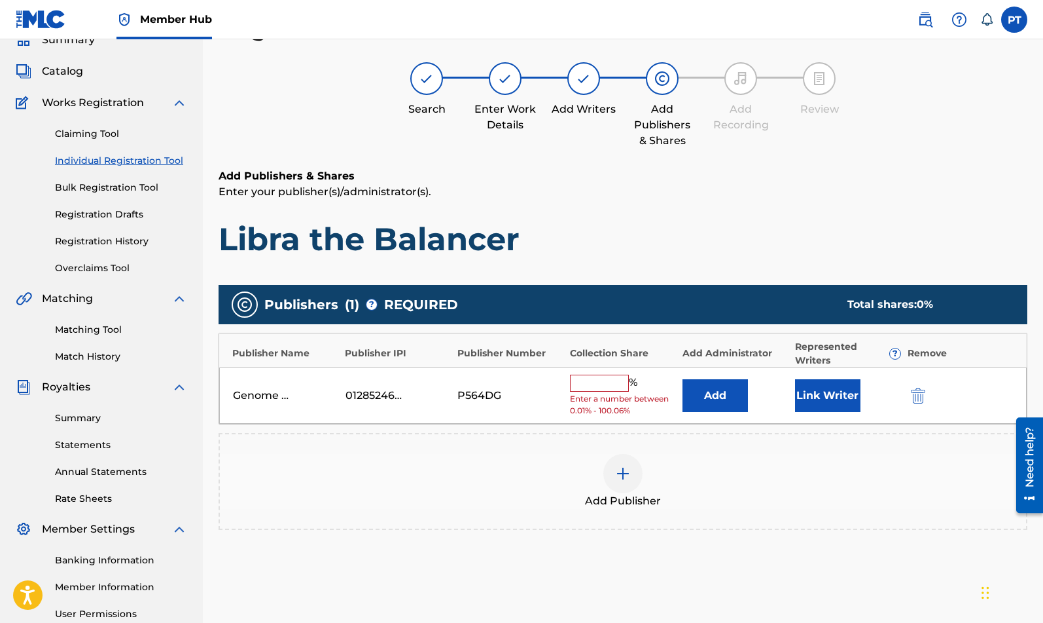  I want to click on span: REQUIRED, so click(421, 304).